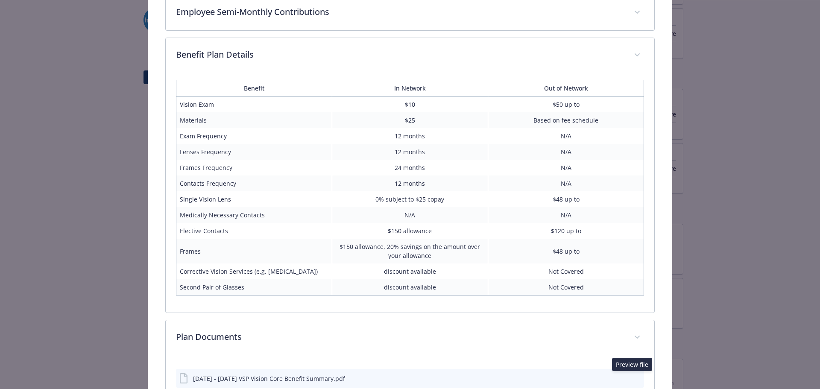  Describe the element at coordinates (410, 251) in the screenshot. I see `td: $150 allowance, 20% savings on the amount over your allowance` at that location.